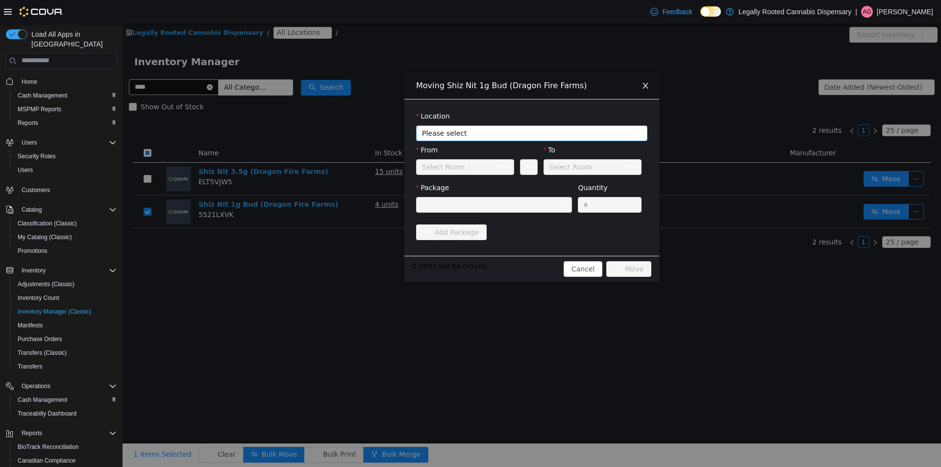 The width and height of the screenshot is (941, 467). Describe the element at coordinates (310, 93) in the screenshot. I see `label: Location` at that location.